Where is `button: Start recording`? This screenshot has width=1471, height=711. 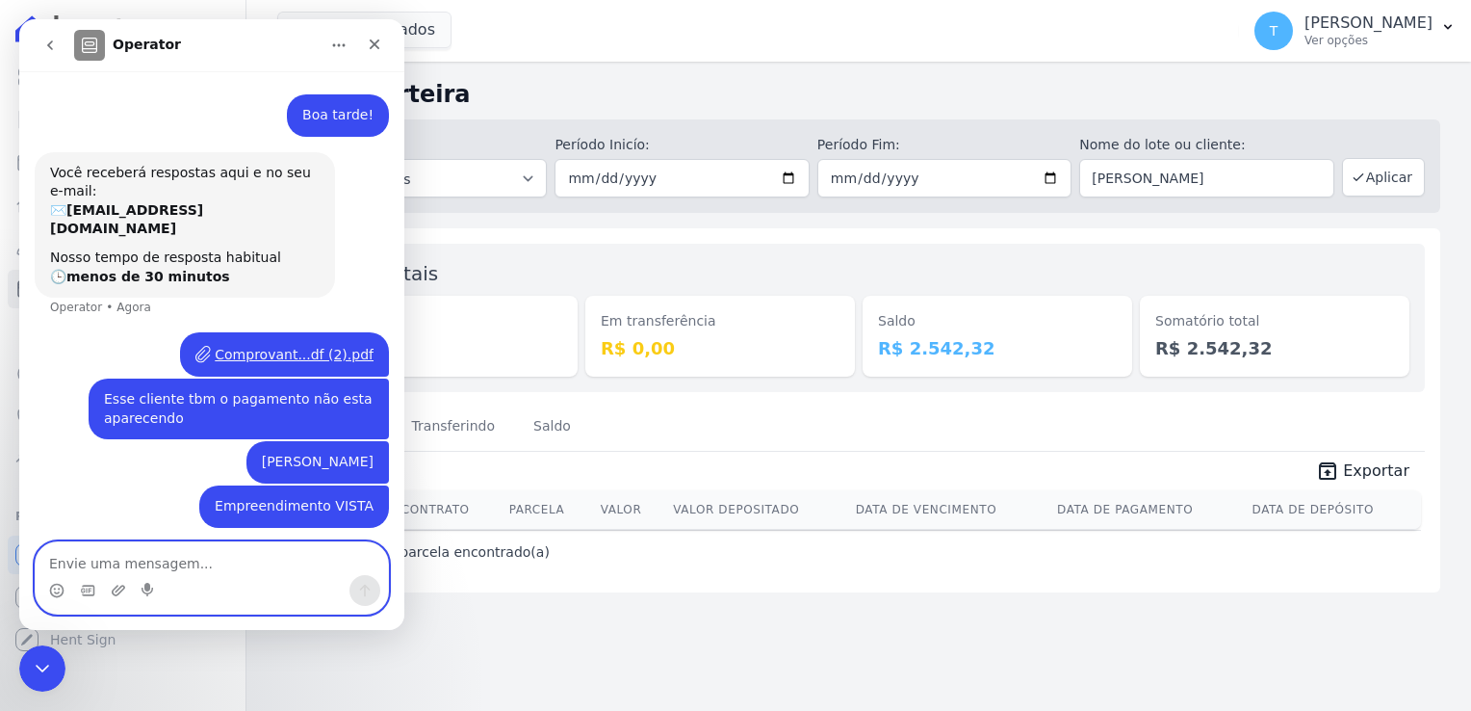 button: Start recording is located at coordinates (130, 571).